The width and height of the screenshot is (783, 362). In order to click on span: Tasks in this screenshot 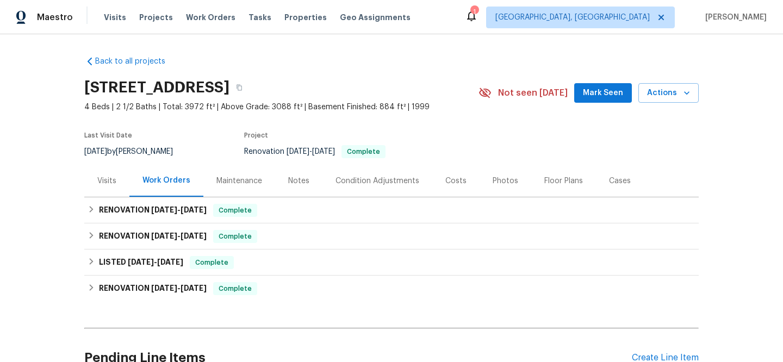, I will do `click(260, 17)`.